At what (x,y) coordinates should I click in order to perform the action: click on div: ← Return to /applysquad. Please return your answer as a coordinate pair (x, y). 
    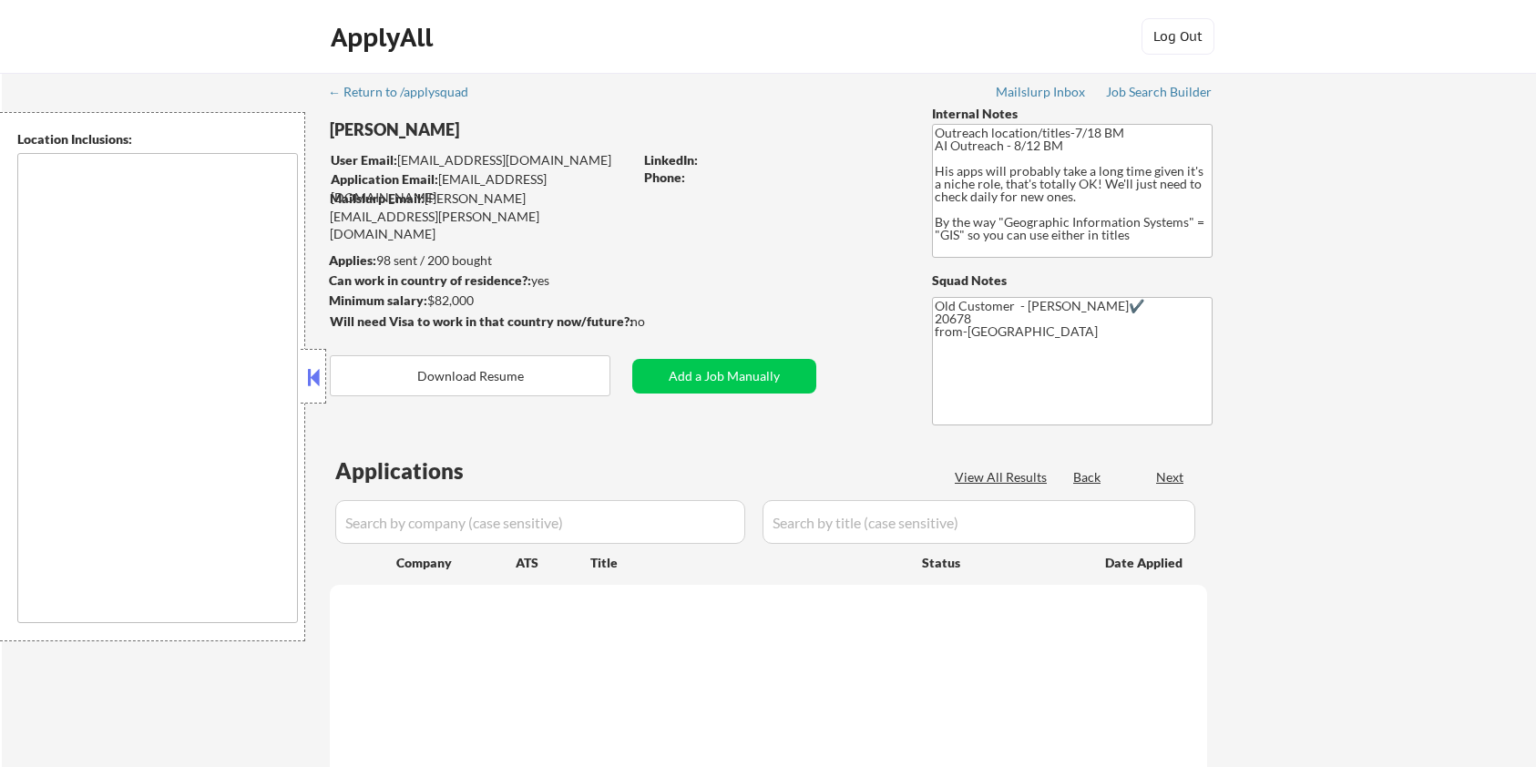
    Looking at the image, I should click on (406, 92).